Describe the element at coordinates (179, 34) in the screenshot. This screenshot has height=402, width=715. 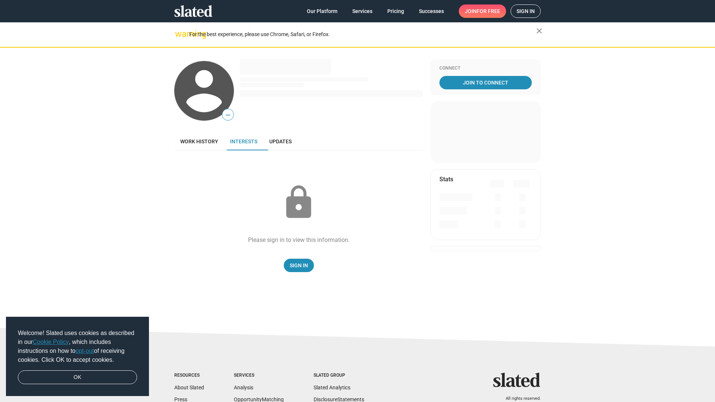
I see `mat-icon: warning` at that location.